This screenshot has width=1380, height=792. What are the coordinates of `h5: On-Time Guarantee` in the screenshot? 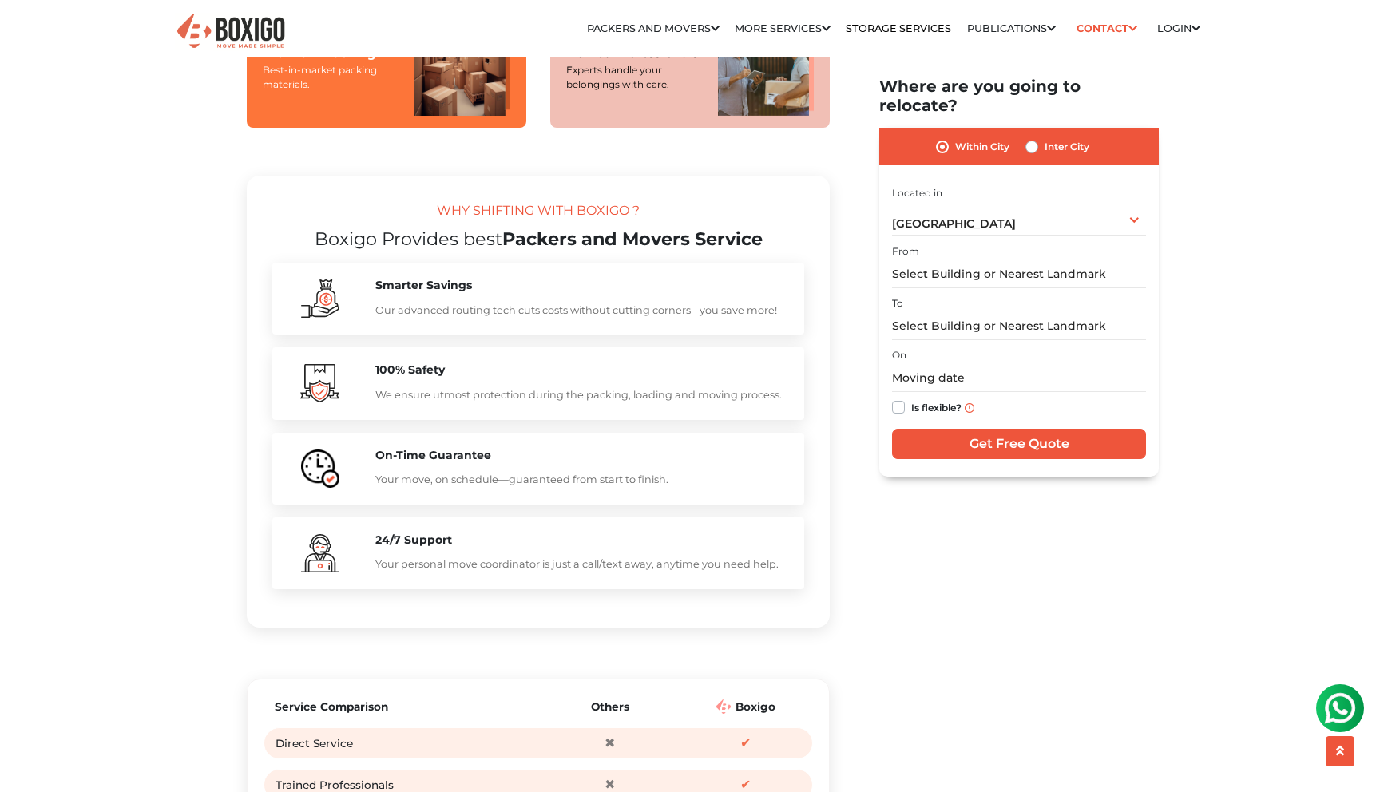 It's located at (581, 455).